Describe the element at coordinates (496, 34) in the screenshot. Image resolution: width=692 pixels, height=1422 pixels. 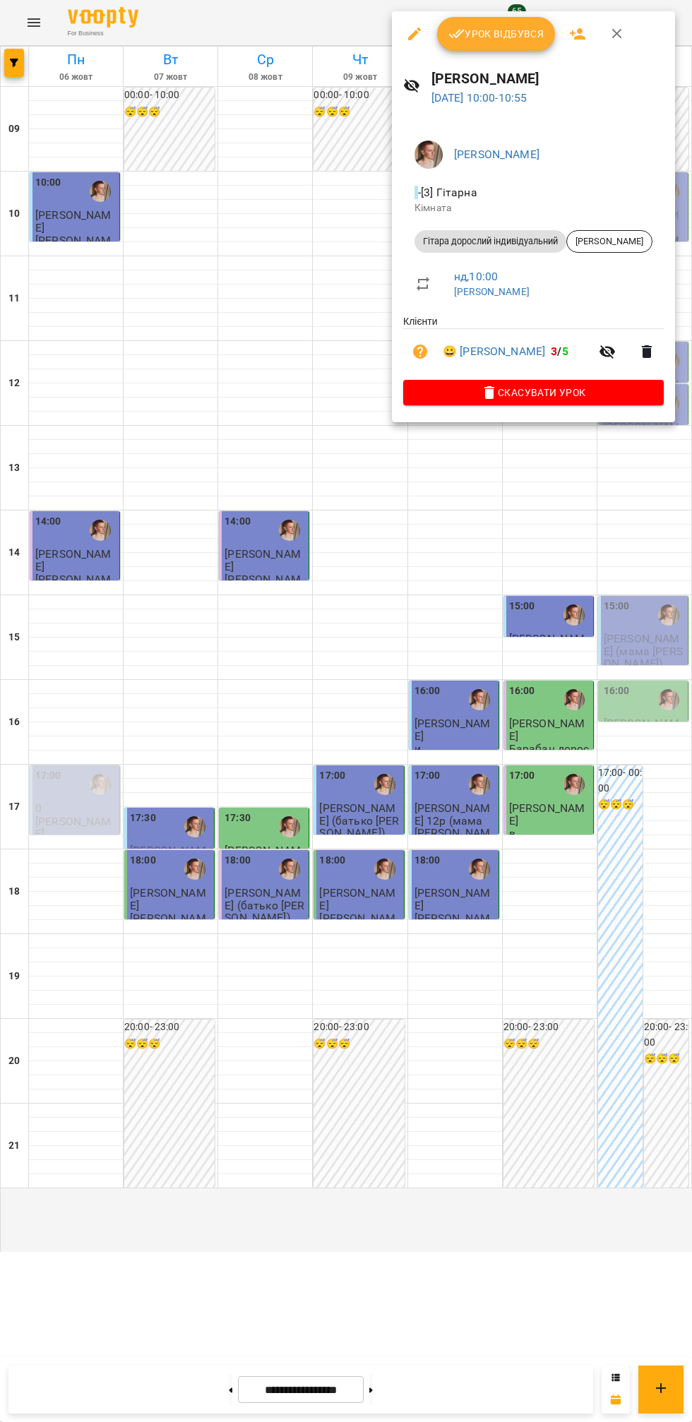
I see `span: Урок відбувся` at that location.